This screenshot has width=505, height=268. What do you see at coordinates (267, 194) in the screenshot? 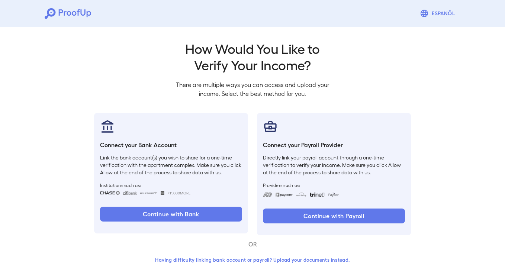
I see `img: adp.svg` at bounding box center [267, 194].